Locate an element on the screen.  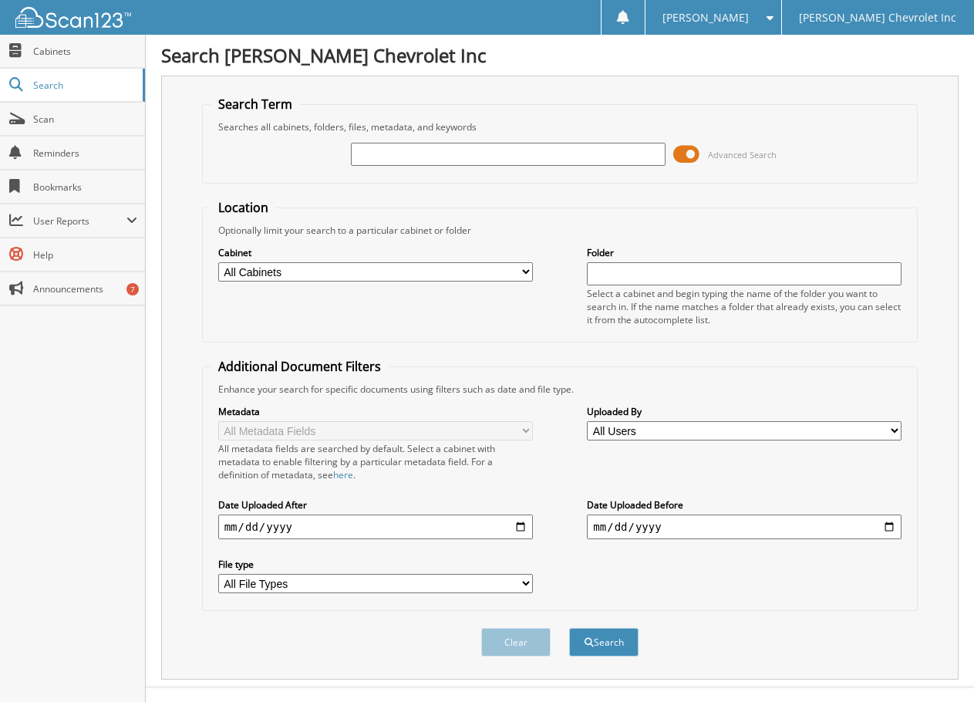
button: Search is located at coordinates (604, 642).